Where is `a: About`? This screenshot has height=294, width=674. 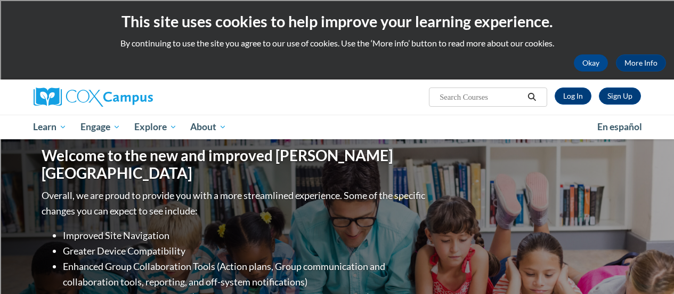
a: About is located at coordinates (208, 127).